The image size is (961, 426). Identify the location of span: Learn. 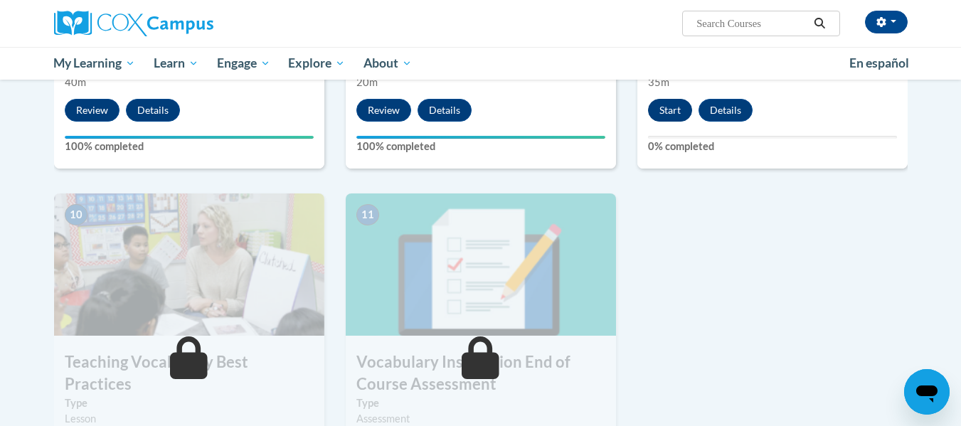
(176, 63).